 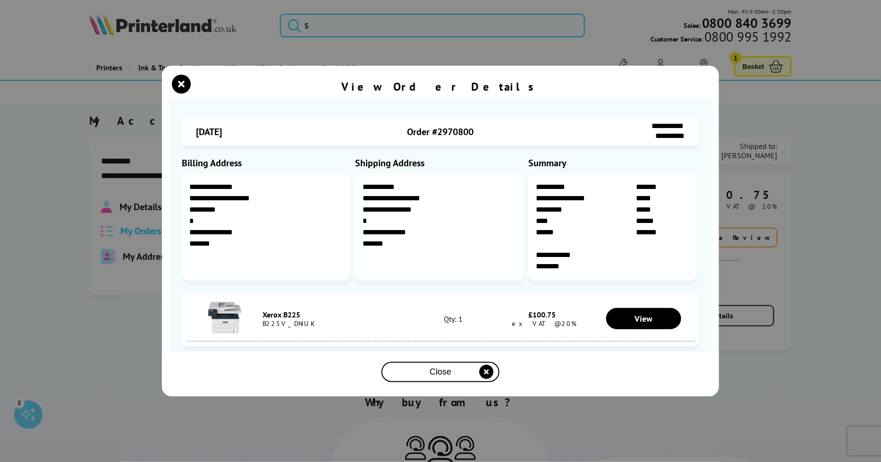 What do you see at coordinates (338, 314) in the screenshot?
I see `div: Xerox B225` at bounding box center [338, 314].